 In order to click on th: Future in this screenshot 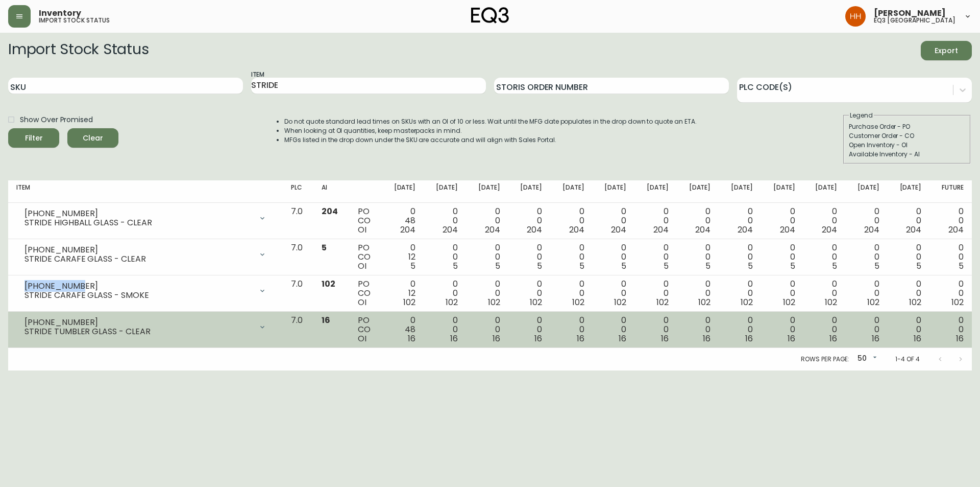, I will do `click(951, 191)`.